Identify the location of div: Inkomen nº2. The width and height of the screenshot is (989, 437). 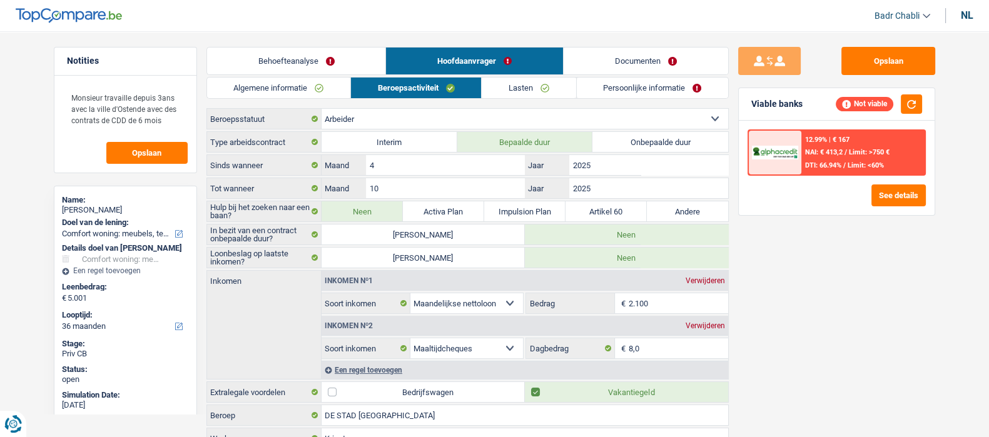
(348, 326).